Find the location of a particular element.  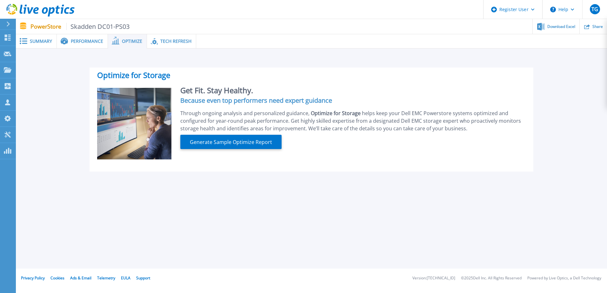

a: Support is located at coordinates (143, 278).